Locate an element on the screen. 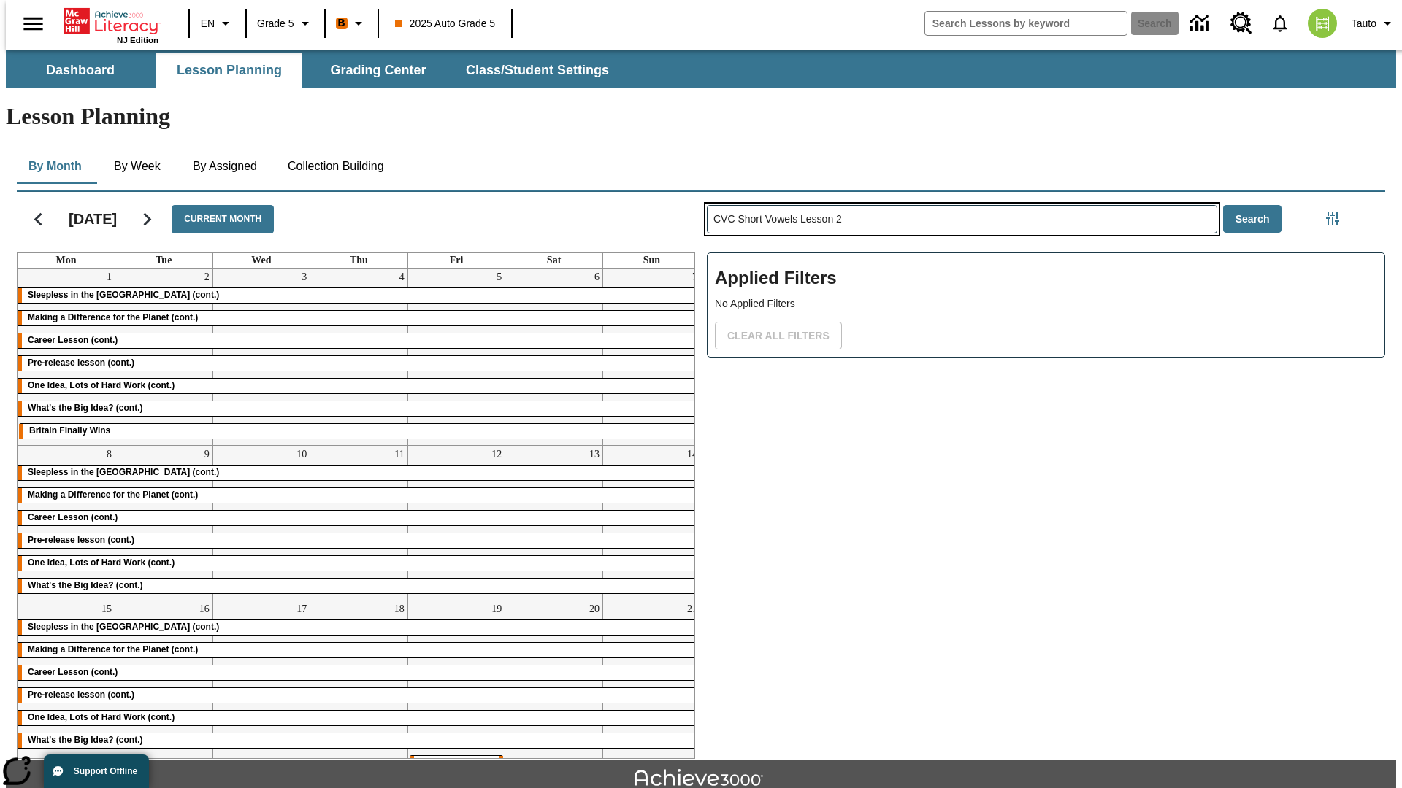 This screenshot has width=1402, height=788. span: Class/Student Settings is located at coordinates (537, 70).